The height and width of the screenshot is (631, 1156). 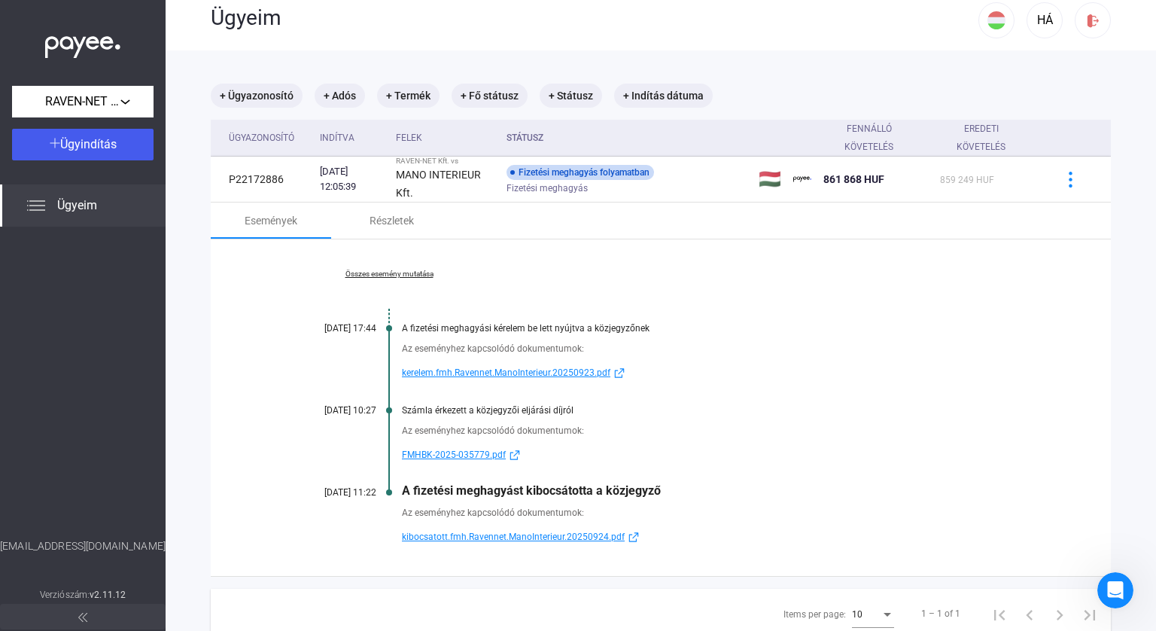 What do you see at coordinates (719, 373) in the screenshot?
I see `a: kerelem.fmh.Ravennet.ManoInterieur.20250923.pdfexternal-link-blue` at bounding box center [719, 373].